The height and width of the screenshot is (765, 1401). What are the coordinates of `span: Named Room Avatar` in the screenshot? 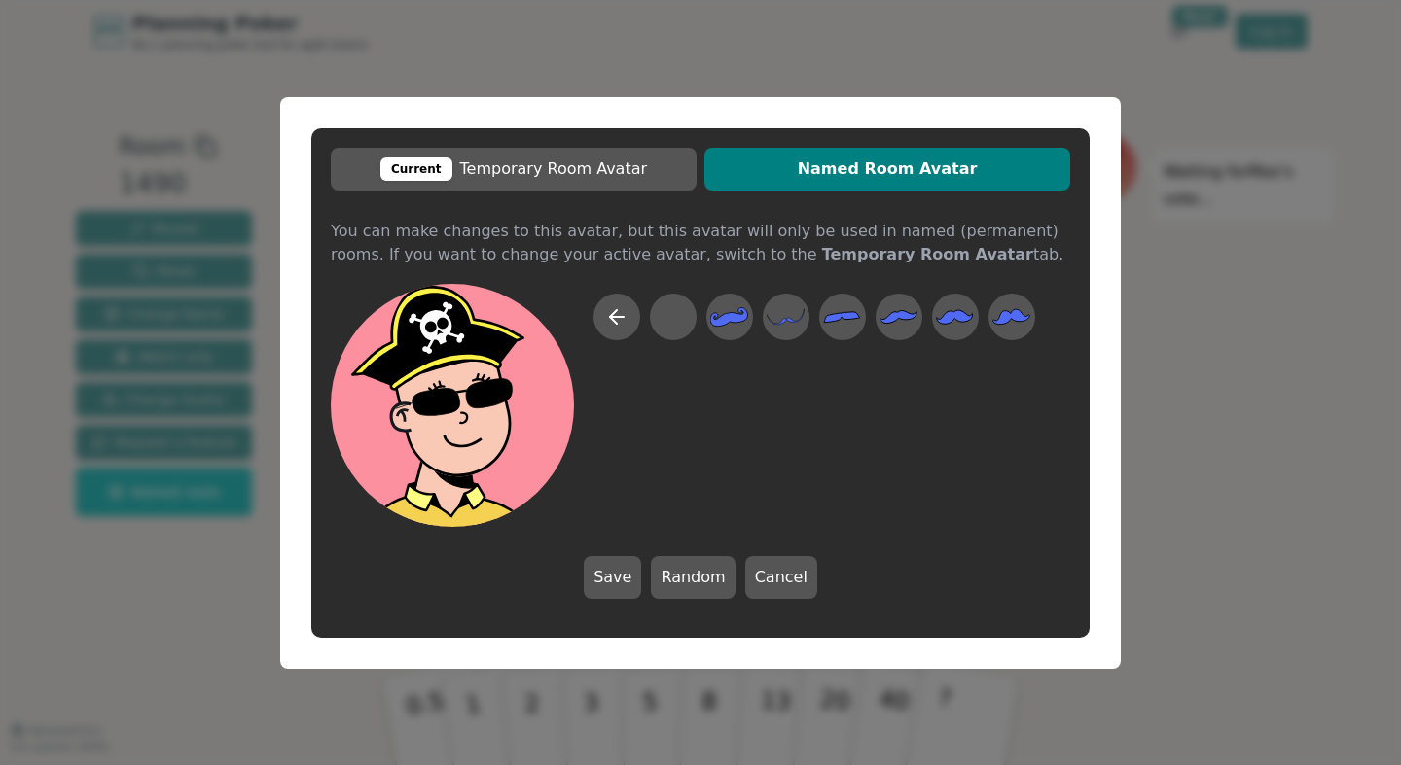 It's located at (887, 169).